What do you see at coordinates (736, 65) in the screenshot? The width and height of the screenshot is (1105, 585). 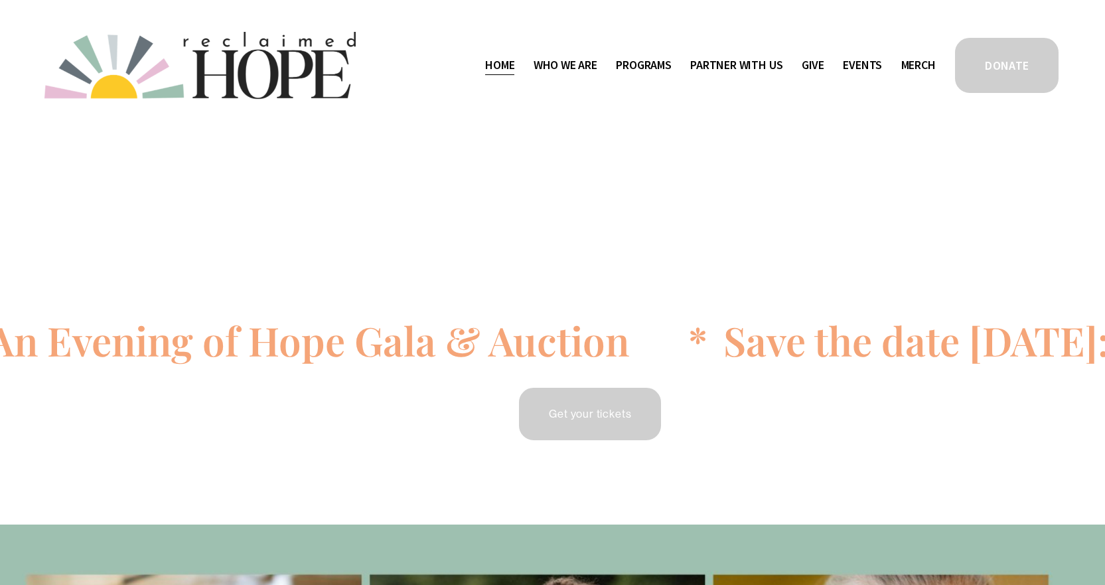 I see `span: Partner With Us` at bounding box center [736, 65].